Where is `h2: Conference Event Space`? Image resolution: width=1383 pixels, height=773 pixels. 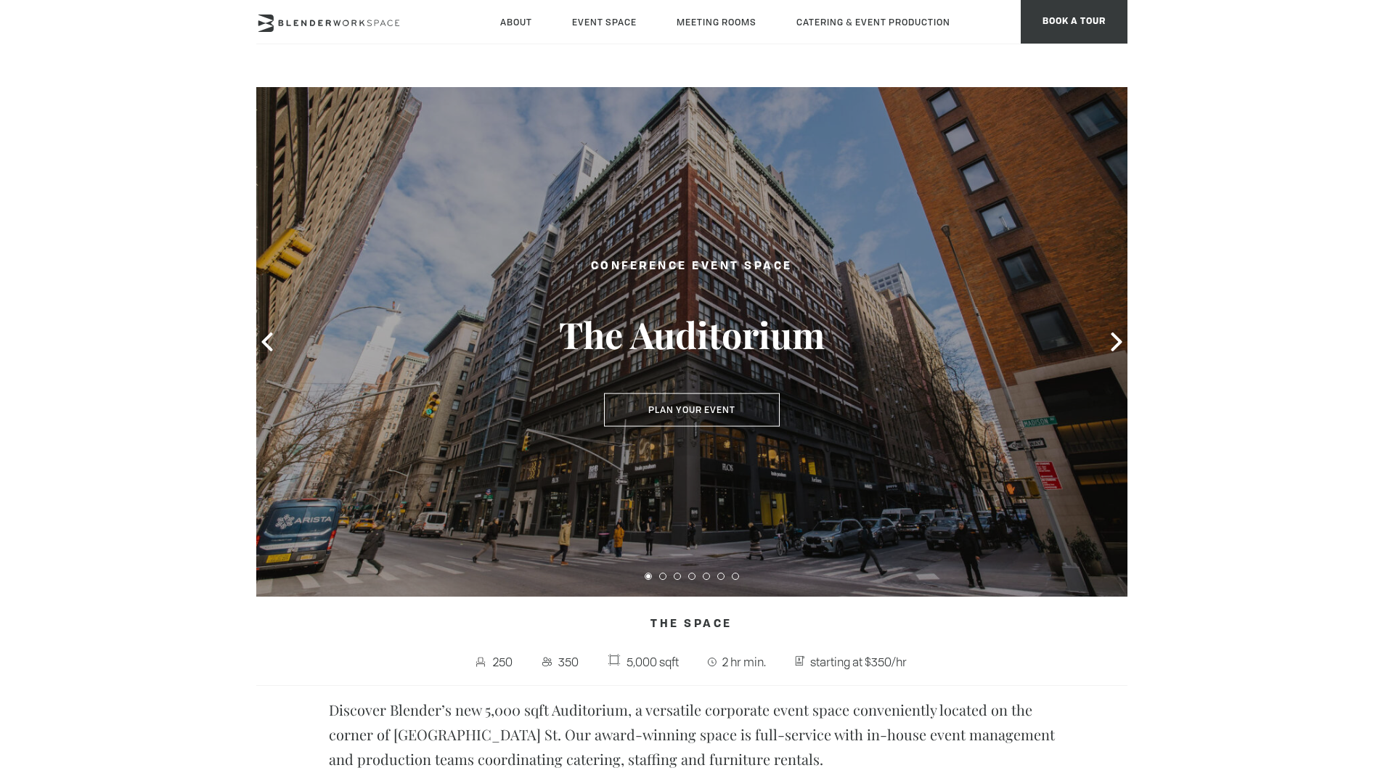 h2: Conference Event Space is located at coordinates (692, 266).